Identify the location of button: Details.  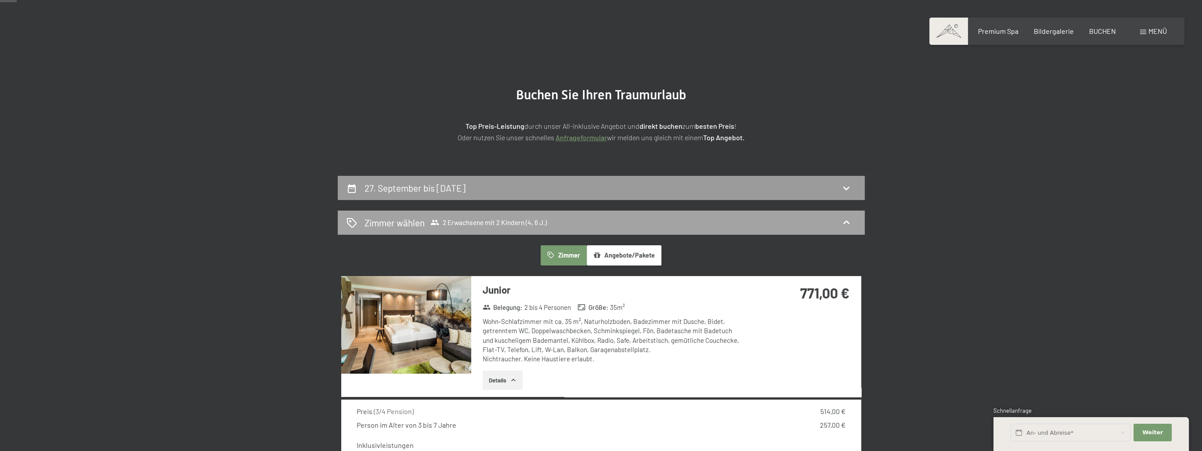
(503, 380).